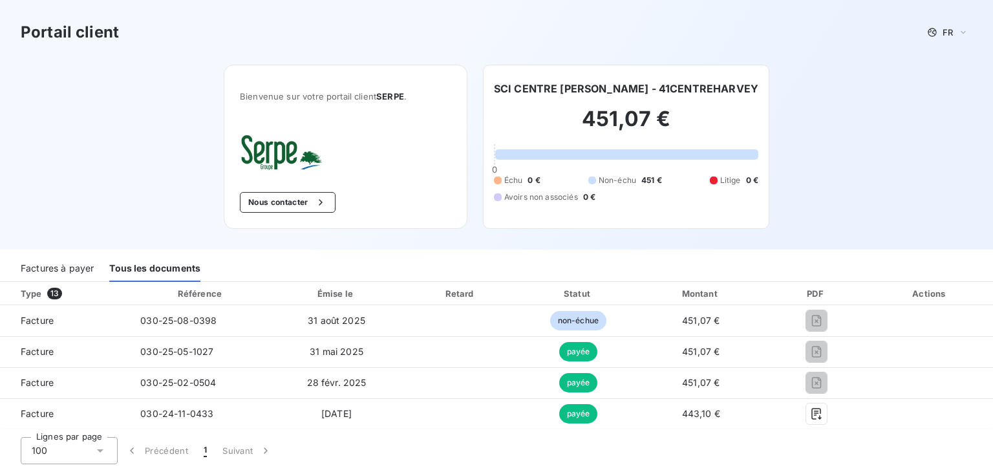 Image resolution: width=993 pixels, height=472 pixels. Describe the element at coordinates (57, 268) in the screenshot. I see `div: Factures à payer` at that location.